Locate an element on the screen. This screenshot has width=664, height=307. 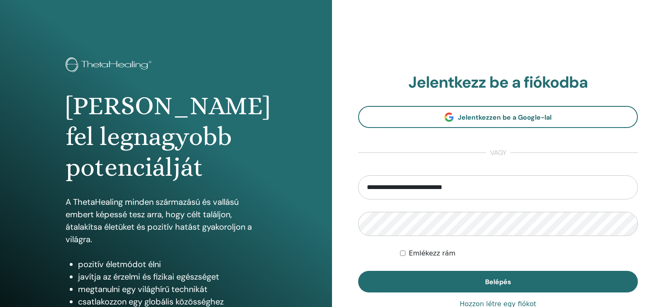
button: Belépés is located at coordinates (498, 281).